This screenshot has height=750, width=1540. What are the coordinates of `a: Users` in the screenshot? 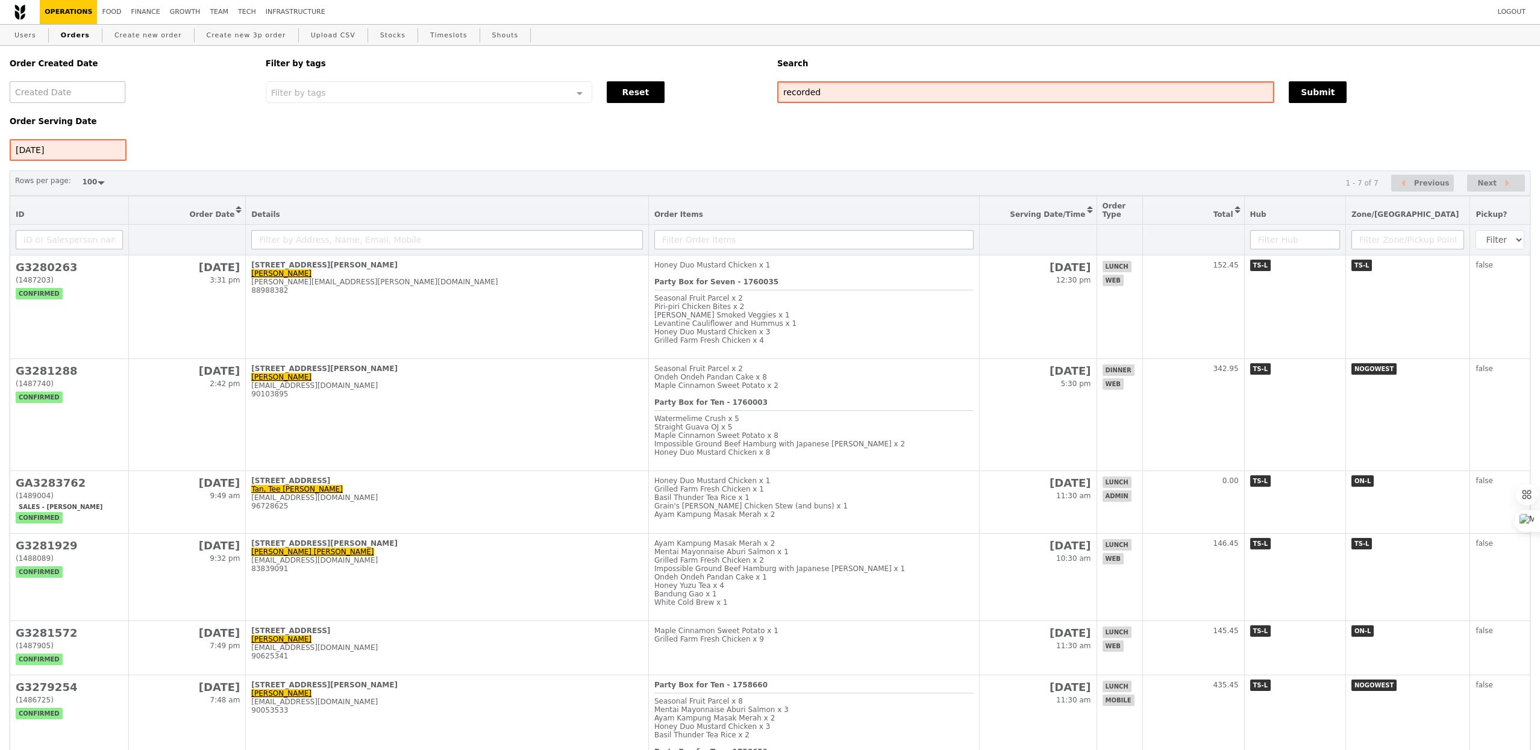 It's located at (25, 36).